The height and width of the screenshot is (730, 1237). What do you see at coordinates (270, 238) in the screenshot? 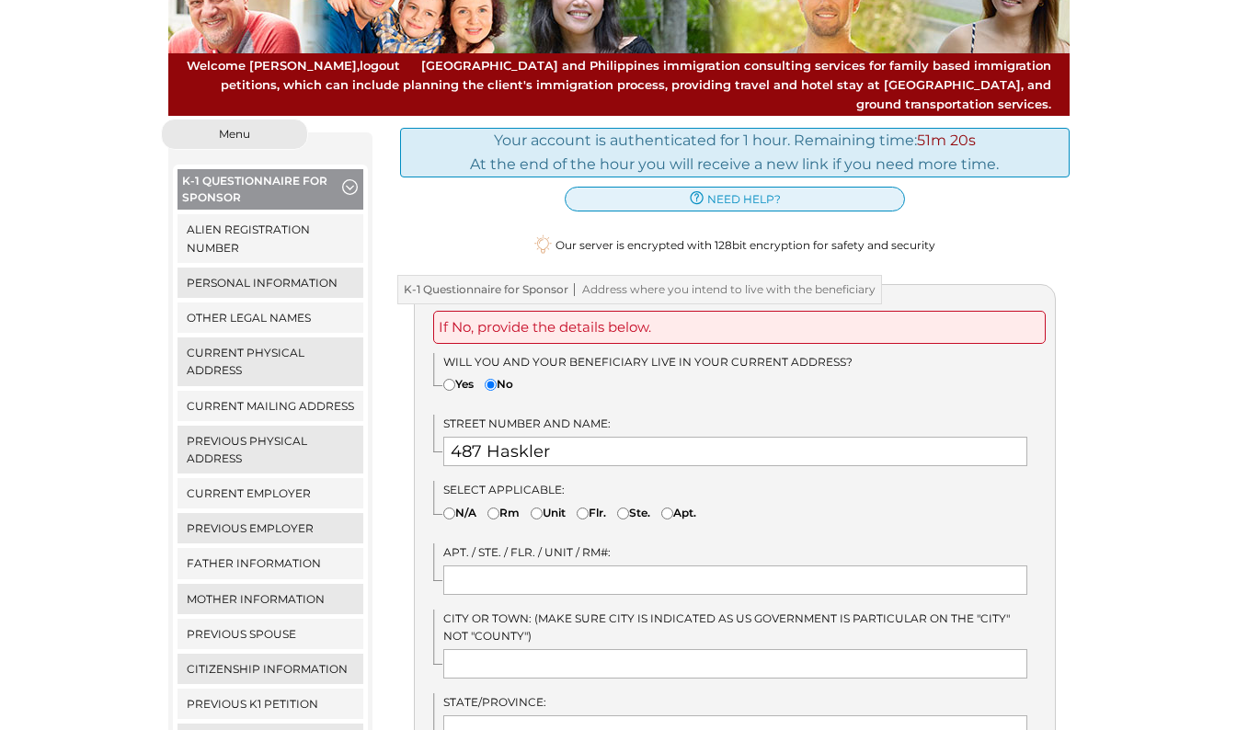
I see `a: Alien Registration Number` at bounding box center [270, 238].